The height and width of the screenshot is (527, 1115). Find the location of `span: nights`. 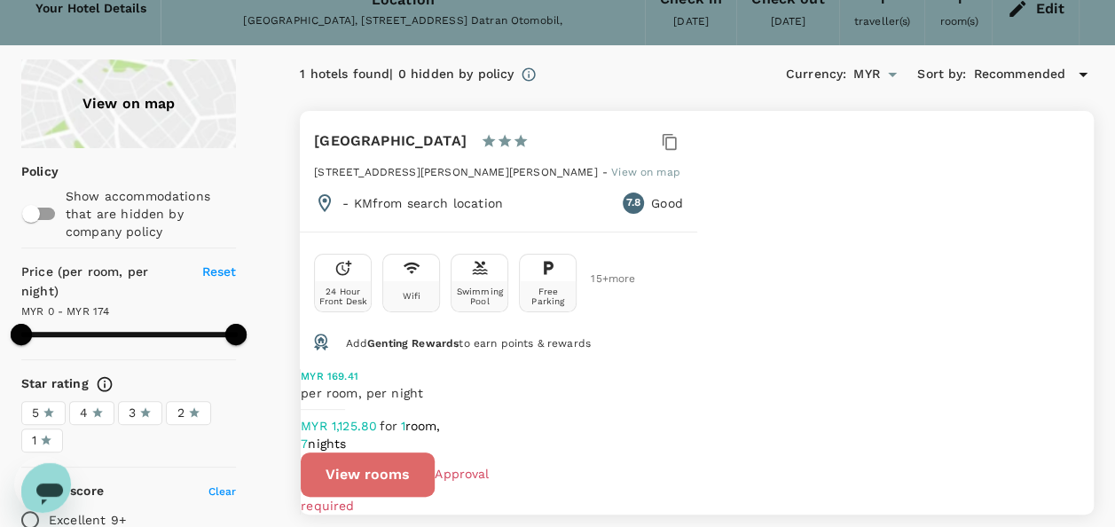

span: nights is located at coordinates (326, 443).